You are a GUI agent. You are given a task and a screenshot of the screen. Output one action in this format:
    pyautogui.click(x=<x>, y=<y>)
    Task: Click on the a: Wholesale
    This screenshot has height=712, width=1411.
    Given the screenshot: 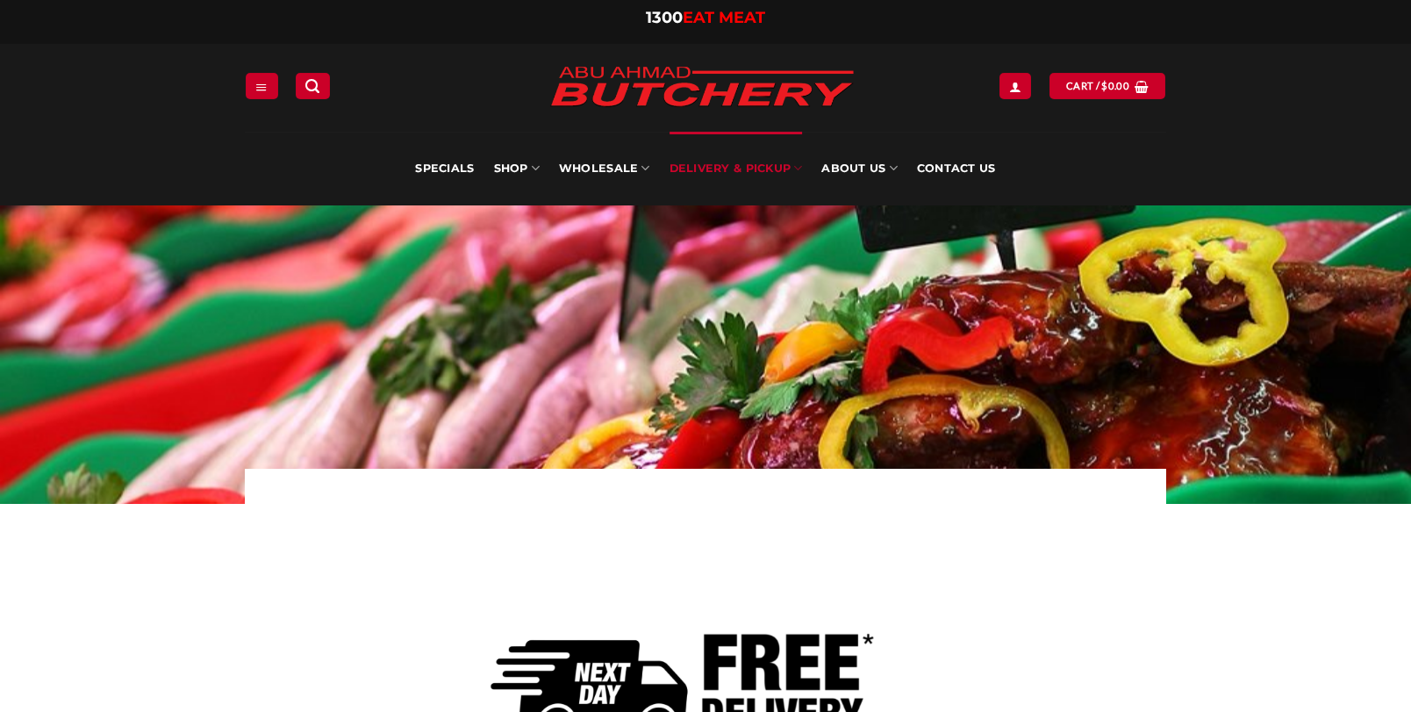 What is the action you would take?
    pyautogui.click(x=605, y=169)
    